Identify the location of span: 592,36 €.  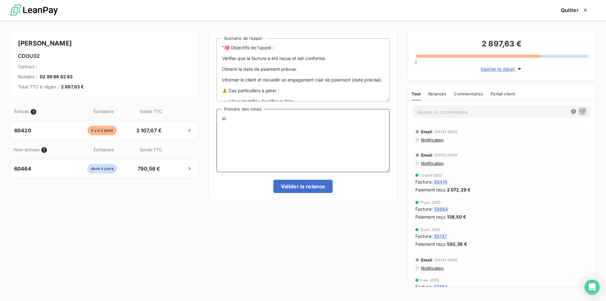
(457, 244).